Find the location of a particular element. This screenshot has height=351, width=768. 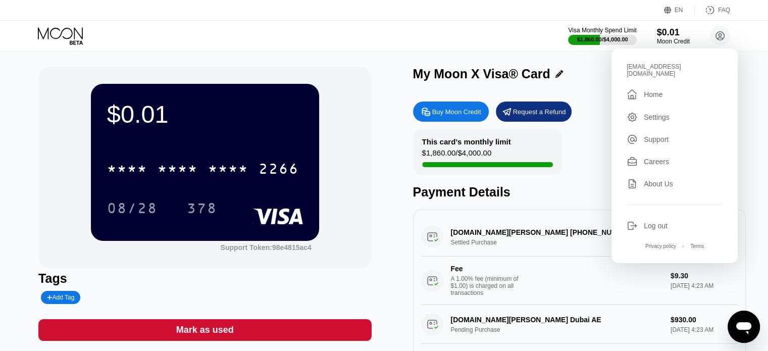

div: A 1.00% fee (minimum of $1.00) is charged on all transactions is located at coordinates (489, 286).